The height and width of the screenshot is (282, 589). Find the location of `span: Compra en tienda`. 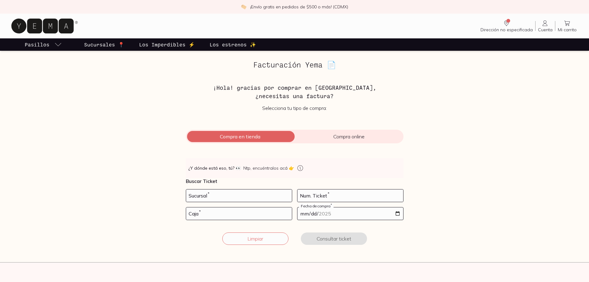

span: Compra en tienda is located at coordinates (240, 136).